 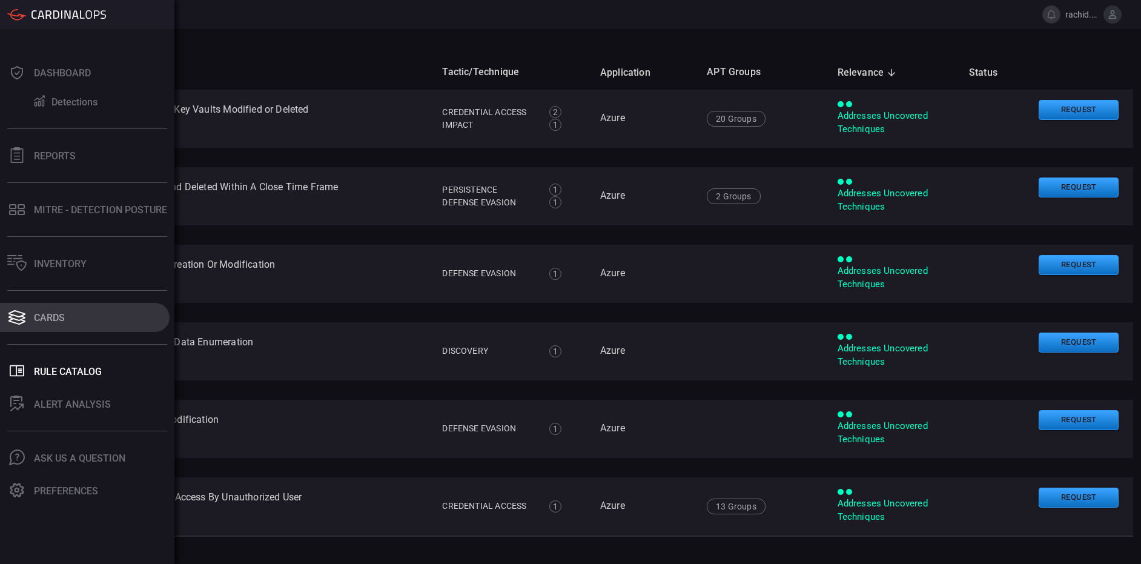 I want to click on span: rachid.gottih, so click(x=1082, y=15).